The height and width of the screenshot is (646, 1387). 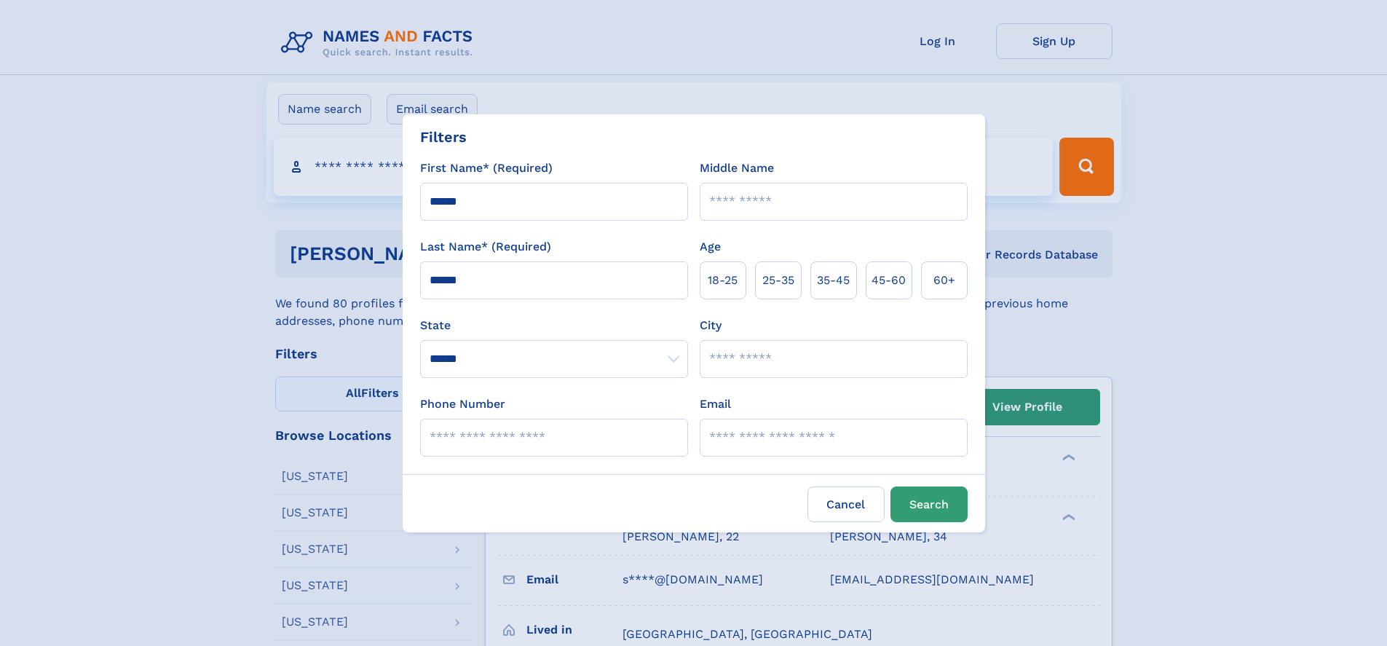 What do you see at coordinates (722, 280) in the screenshot?
I see `span: 18‑25` at bounding box center [722, 280].